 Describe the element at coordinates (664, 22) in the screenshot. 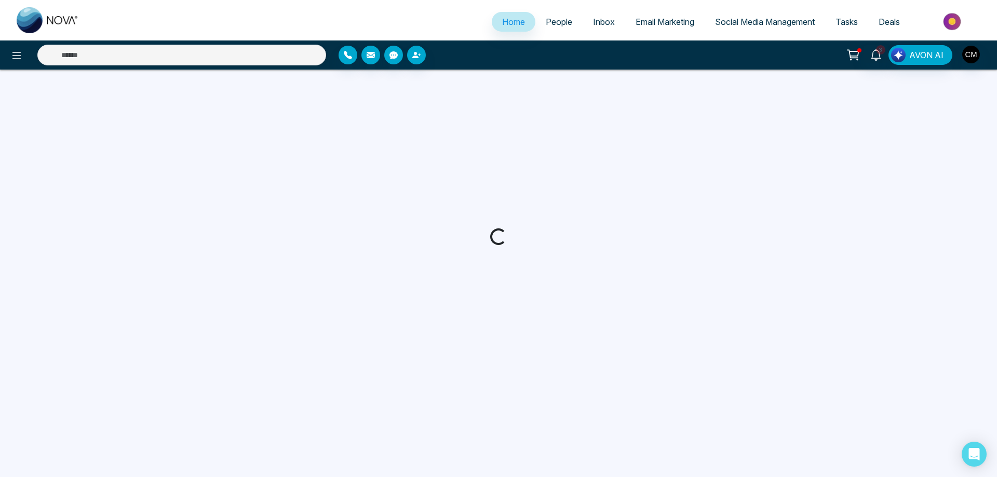

I see `span: Email Marketing` at that location.